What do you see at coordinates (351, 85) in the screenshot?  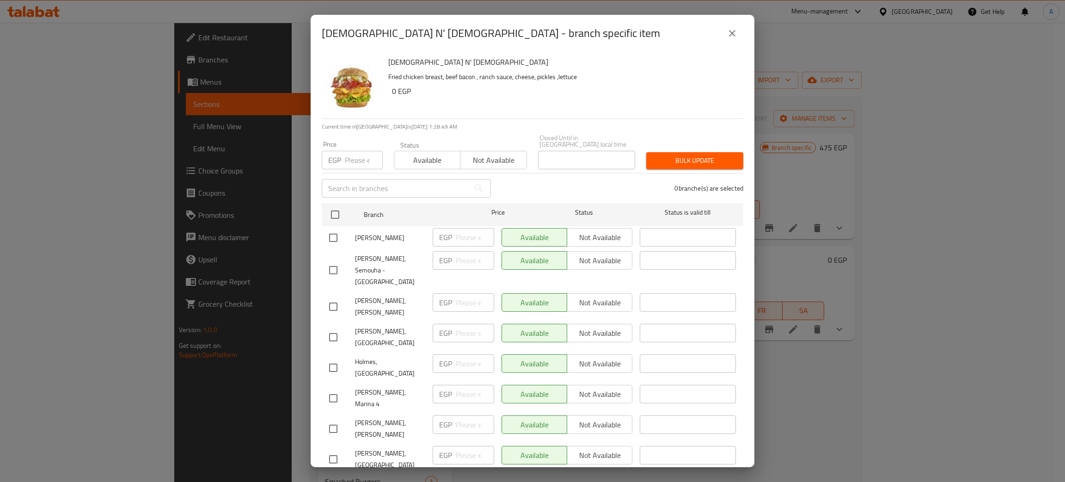 I see `img: Chick N' Chick` at bounding box center [351, 85].